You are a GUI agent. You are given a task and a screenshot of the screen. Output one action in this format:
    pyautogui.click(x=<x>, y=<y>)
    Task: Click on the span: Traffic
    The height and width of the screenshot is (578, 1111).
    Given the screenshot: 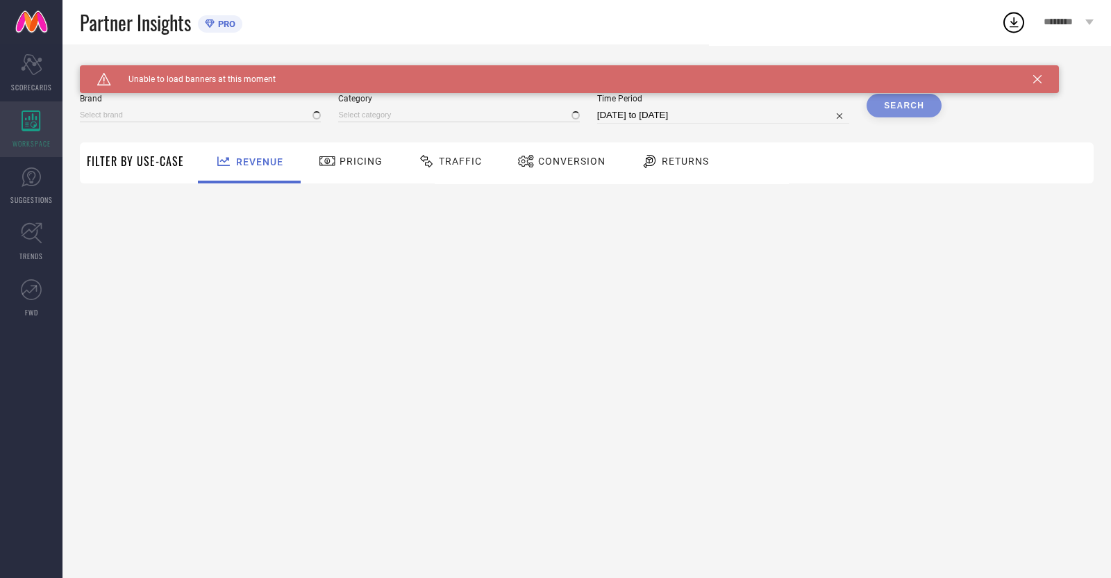 What is the action you would take?
    pyautogui.click(x=460, y=161)
    